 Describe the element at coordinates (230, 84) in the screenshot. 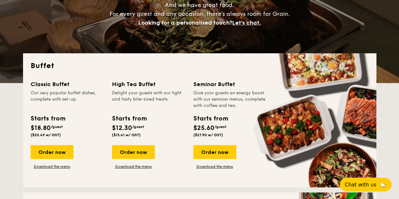

I see `div: Seminar Buffet` at that location.